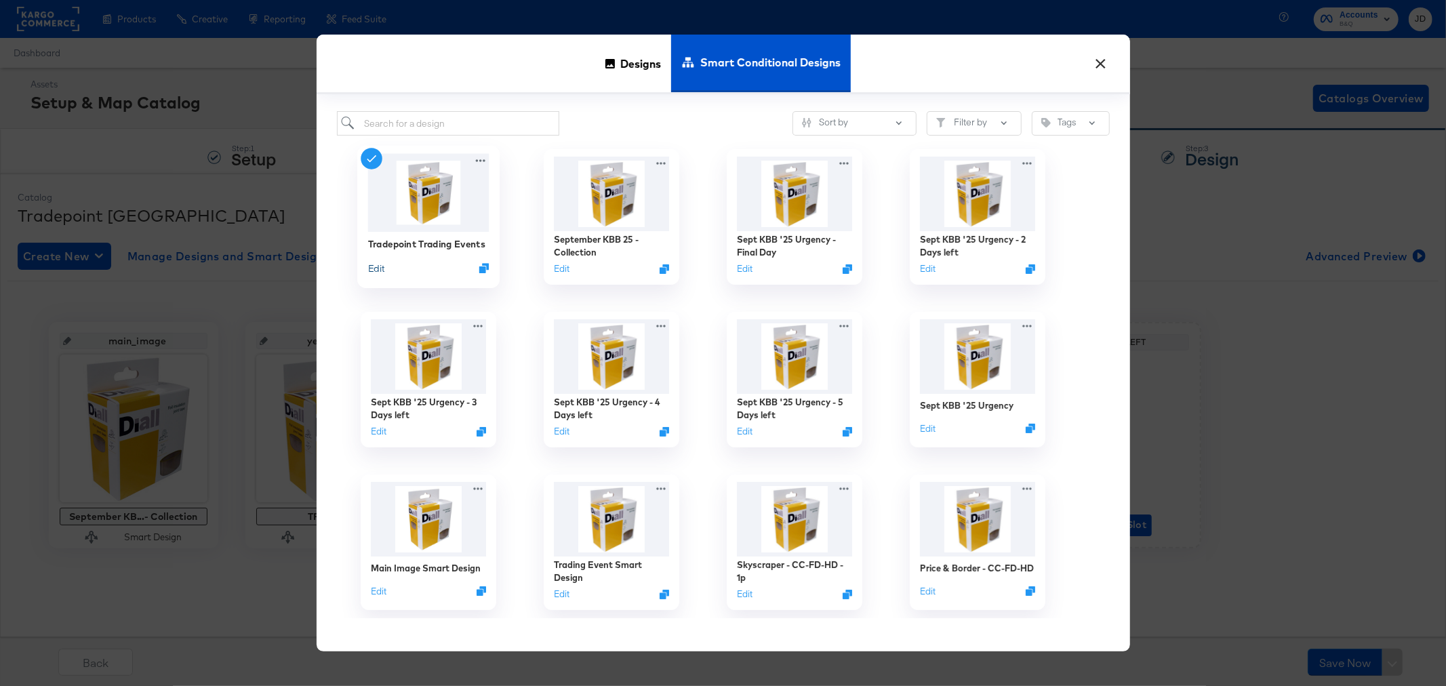  What do you see at coordinates (612, 217) in the screenshot?
I see `div: September KBB 25 - CollectionEditDuplicate` at bounding box center [612, 217].